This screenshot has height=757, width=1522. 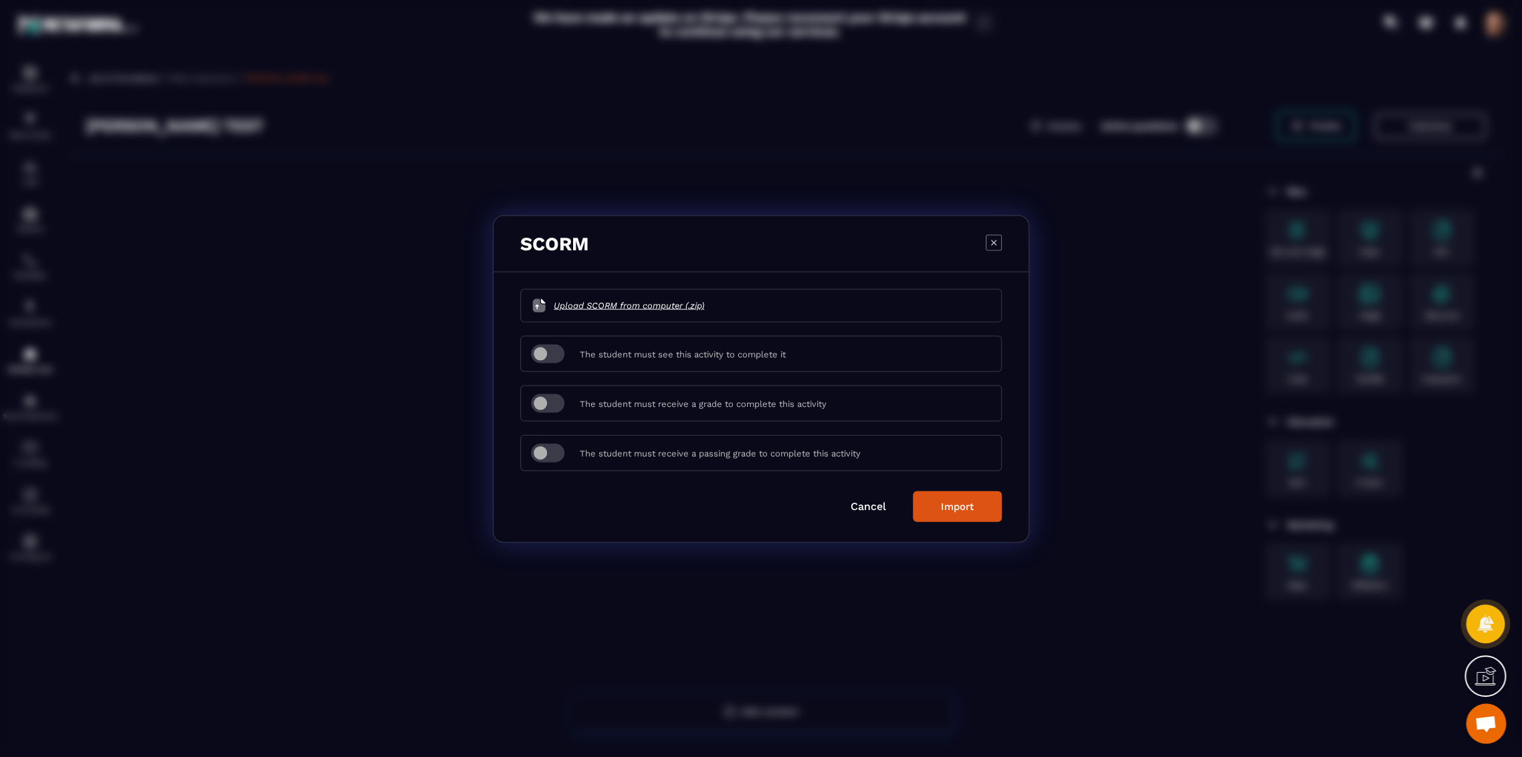 What do you see at coordinates (683, 353) in the screenshot?
I see `label: The student must see this activity to complete it` at bounding box center [683, 353].